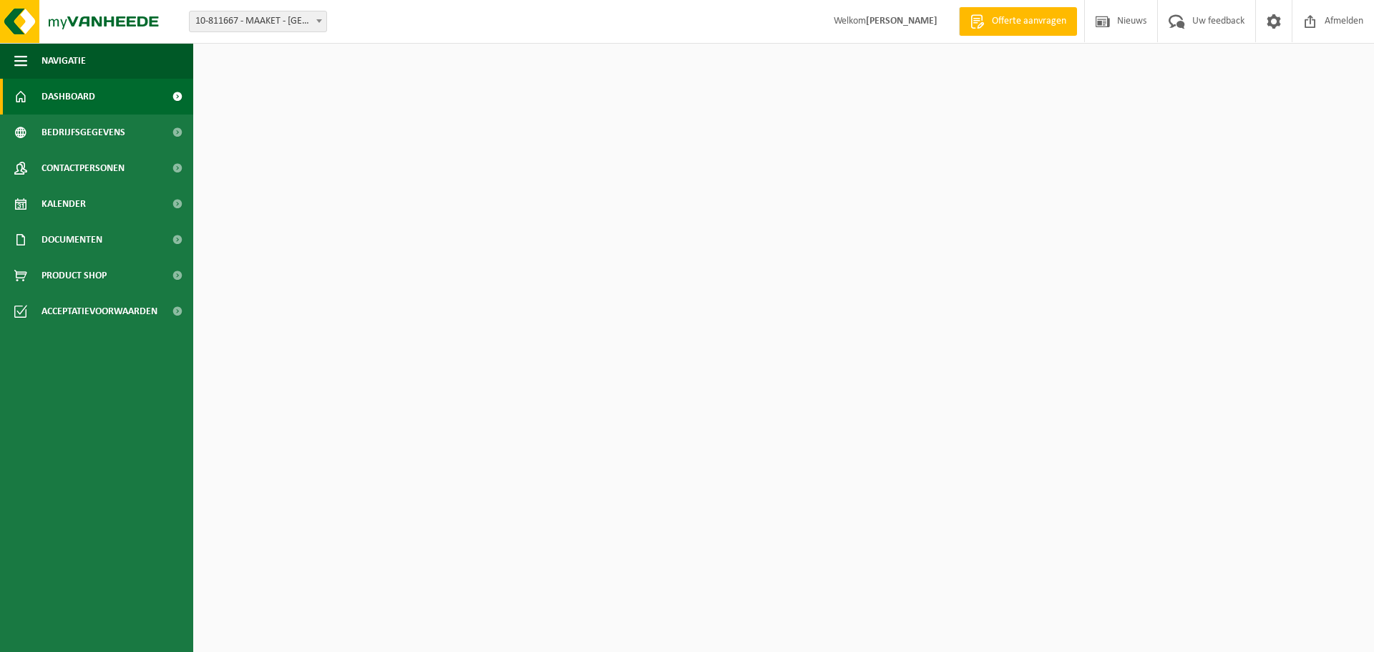  What do you see at coordinates (74, 276) in the screenshot?
I see `span: Product Shop` at bounding box center [74, 276].